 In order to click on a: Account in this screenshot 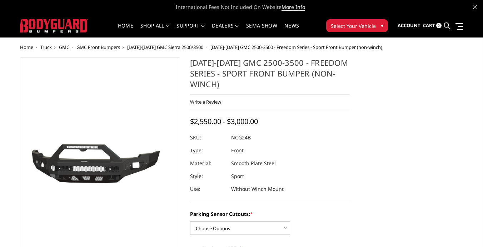, I will do `click(409, 26)`.